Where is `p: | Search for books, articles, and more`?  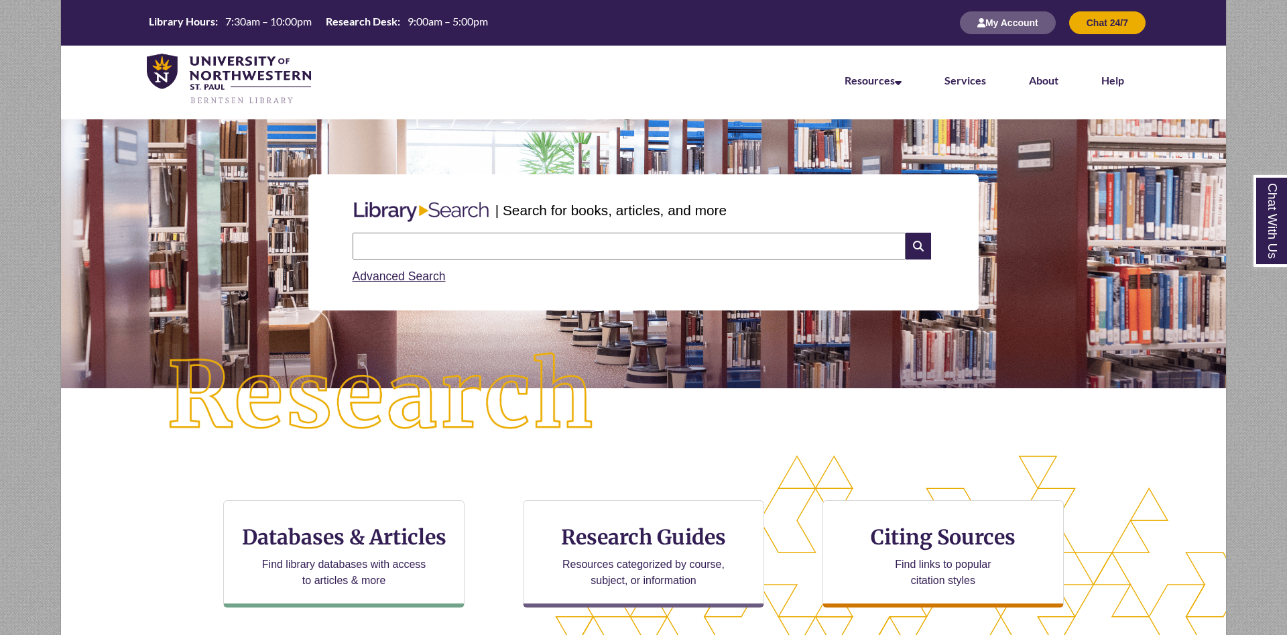
p: | Search for books, articles, and more is located at coordinates (611, 210).